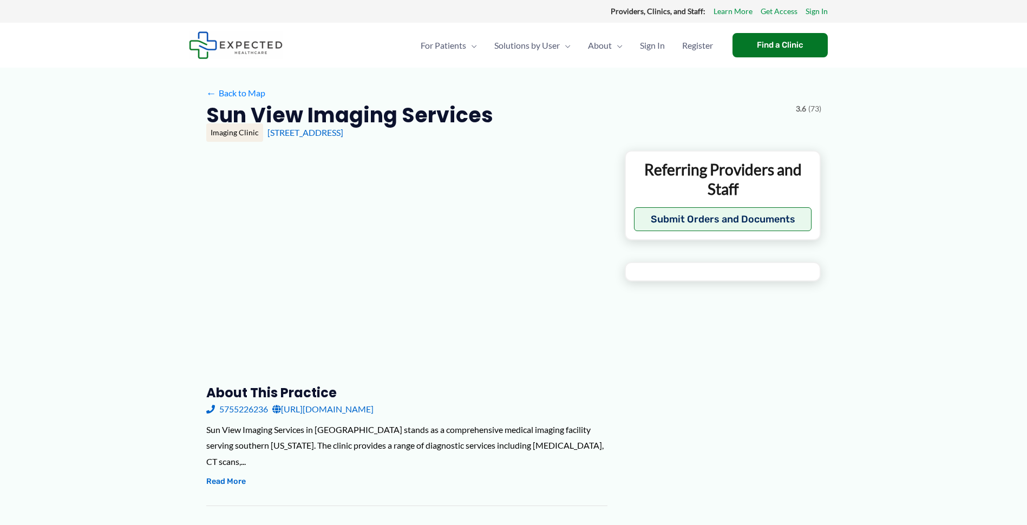 The image size is (1027, 525). Describe the element at coordinates (350, 115) in the screenshot. I see `h2: Sun View Imaging Services` at that location.